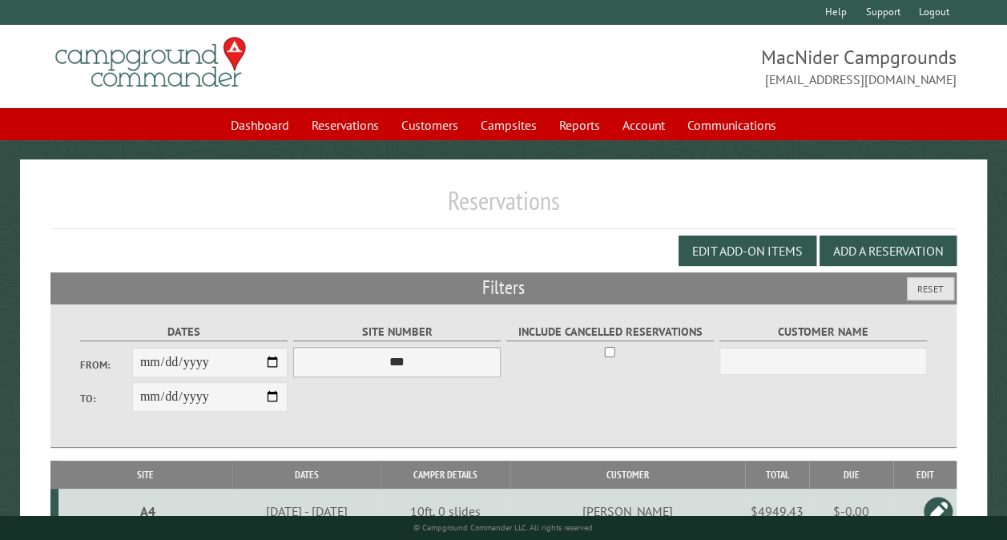 The height and width of the screenshot is (540, 1007). I want to click on button: Edit Add-on Items, so click(748, 251).